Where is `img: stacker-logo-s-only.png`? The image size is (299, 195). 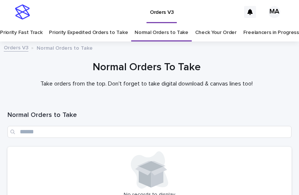
img: stacker-logo-s-only.png is located at coordinates (22, 12).